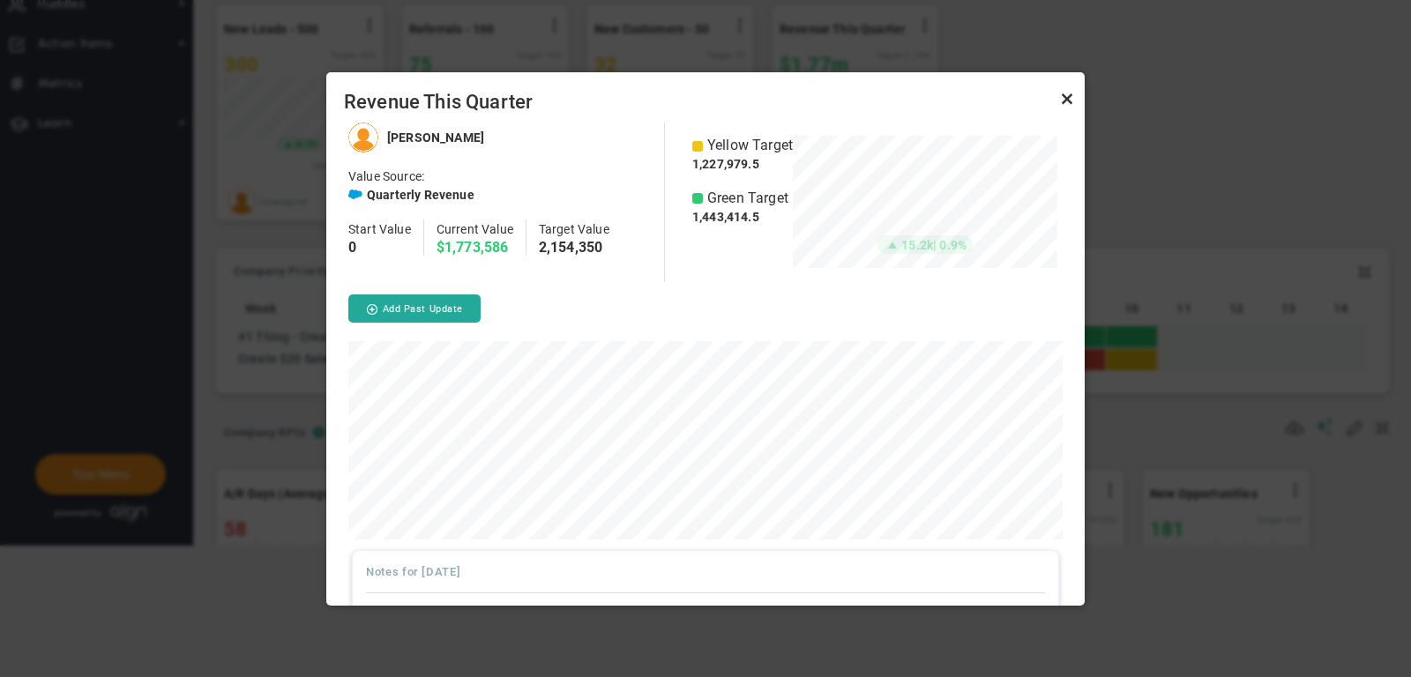  Describe the element at coordinates (705, 102) in the screenshot. I see `span: Revenue This Quarter` at that location.